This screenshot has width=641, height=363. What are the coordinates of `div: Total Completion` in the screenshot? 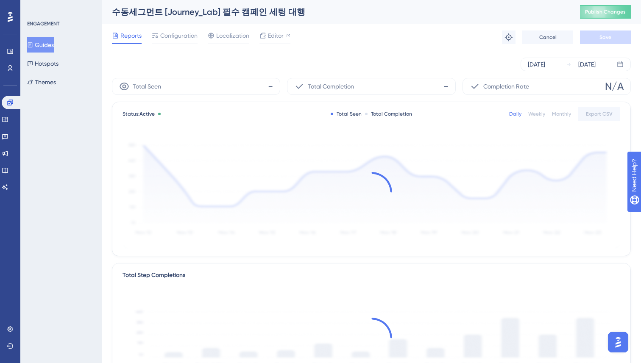 It's located at (388, 114).